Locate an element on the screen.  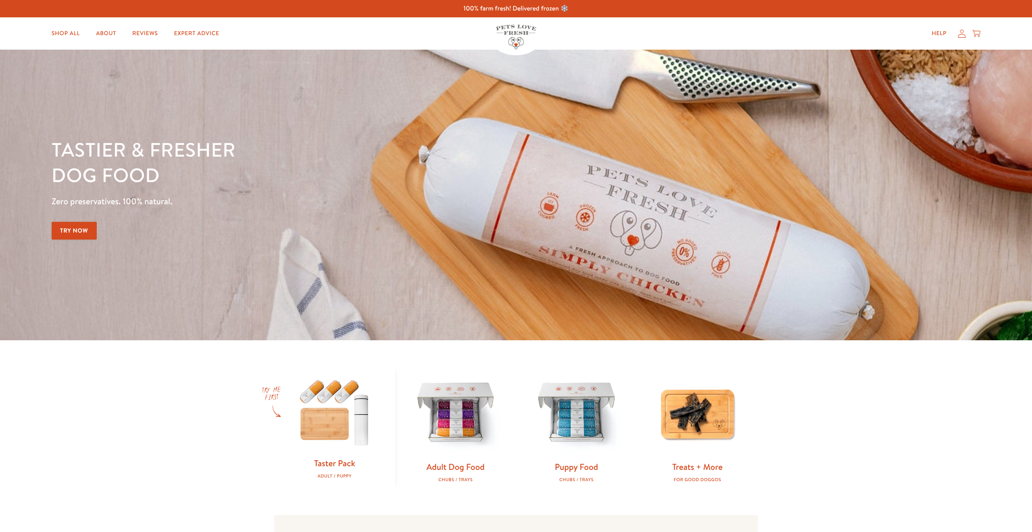
a: Taster Pack is located at coordinates (335, 463).